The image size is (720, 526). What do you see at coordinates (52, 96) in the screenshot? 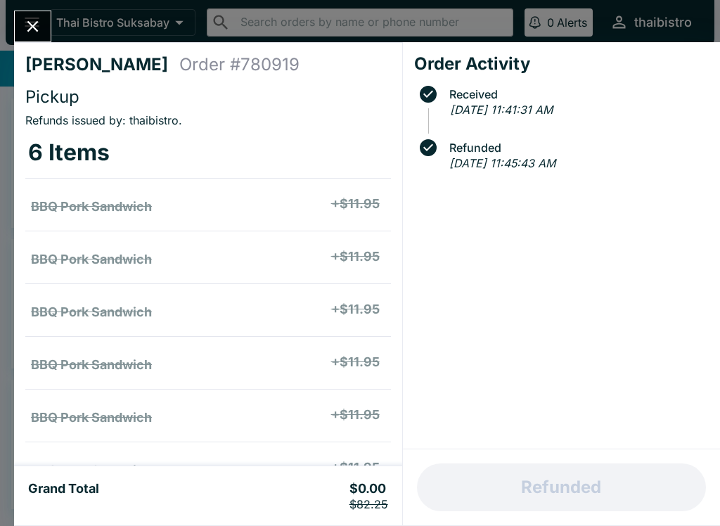
I see `span: Pickup` at bounding box center [52, 96].